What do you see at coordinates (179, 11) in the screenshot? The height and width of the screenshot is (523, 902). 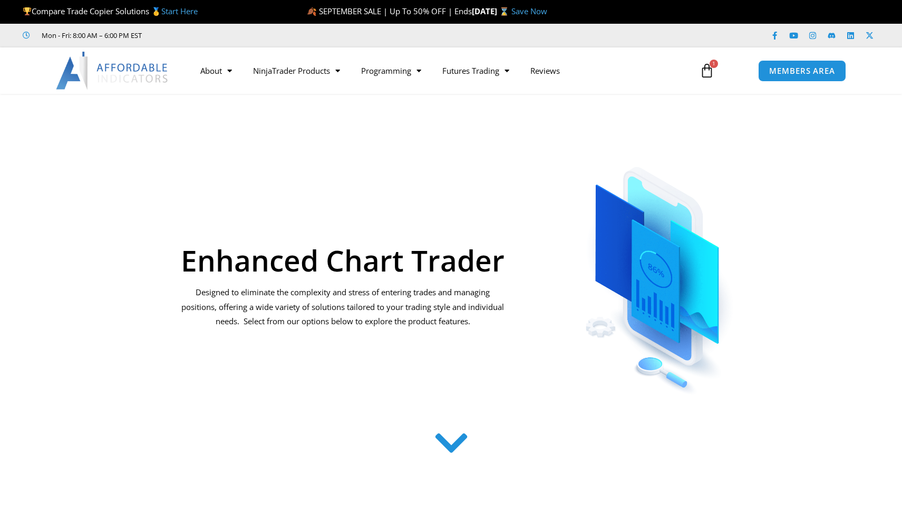 I see `a: Start Here` at bounding box center [179, 11].